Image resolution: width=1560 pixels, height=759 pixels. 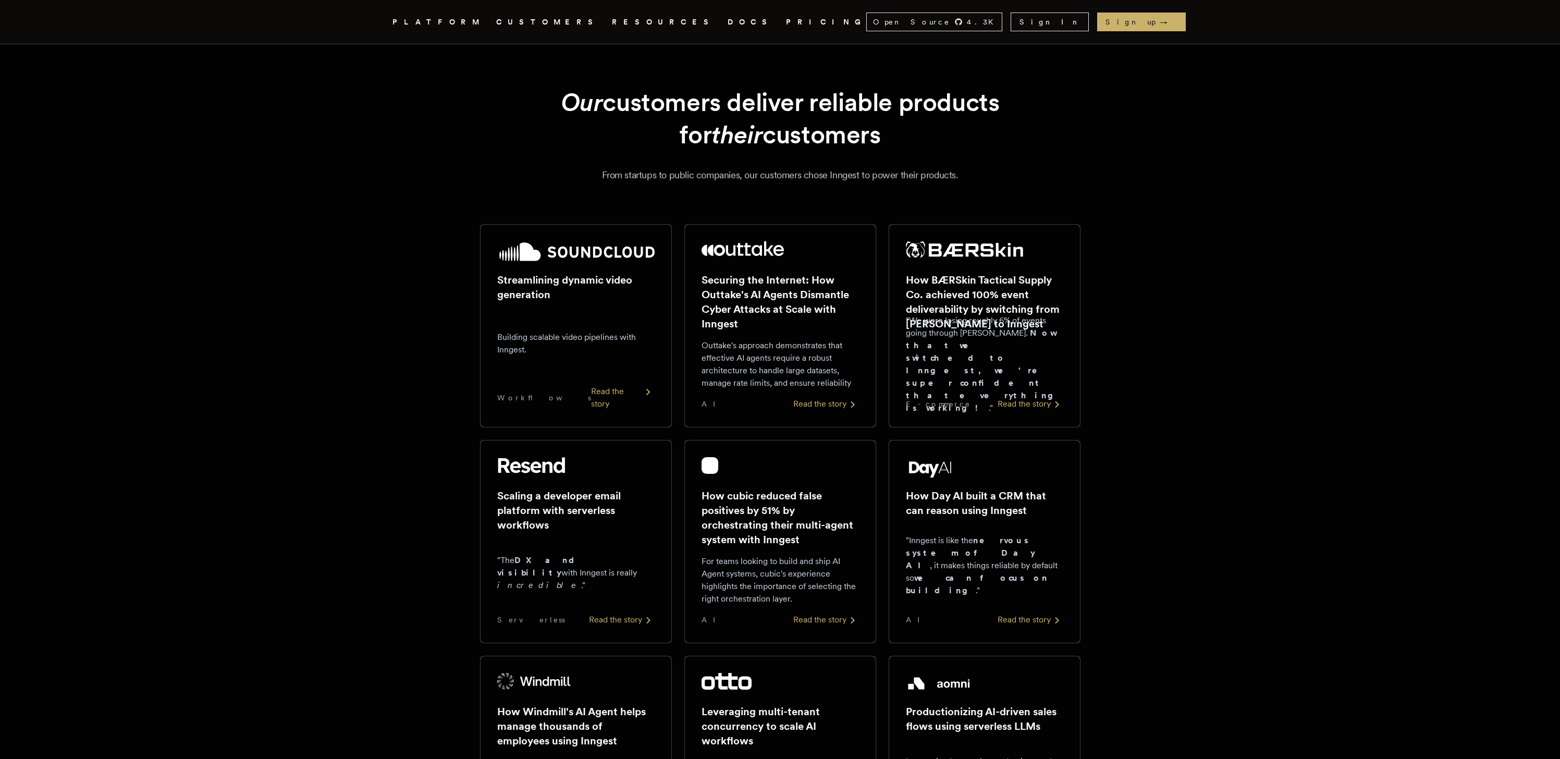 I want to click on a: Sign In, so click(x=1050, y=22).